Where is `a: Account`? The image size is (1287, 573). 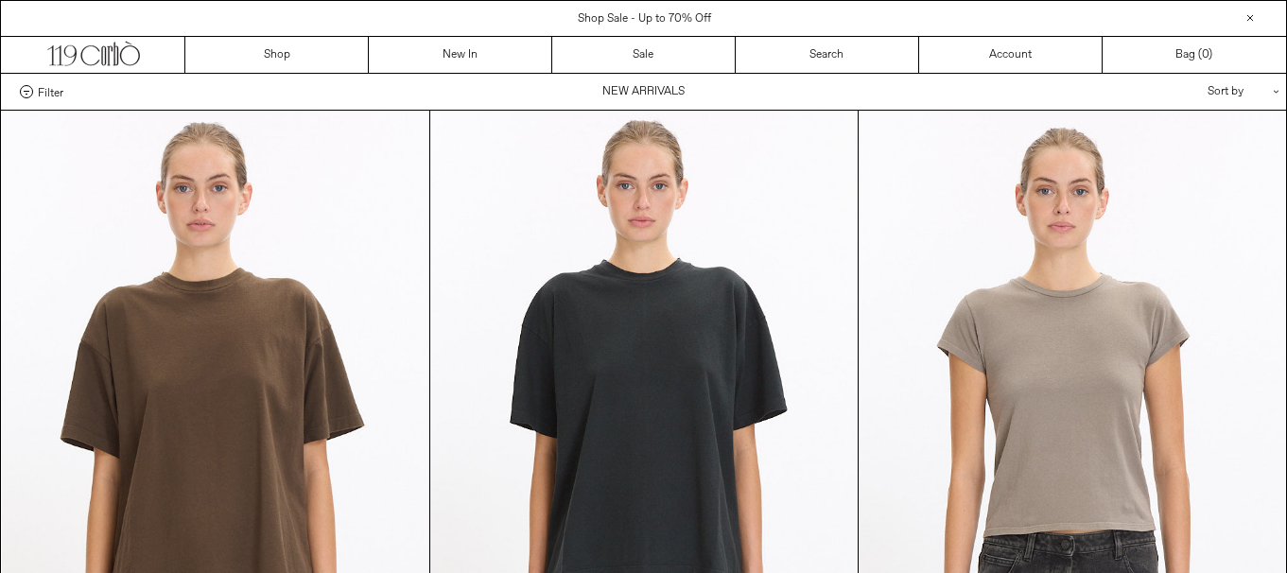
a: Account is located at coordinates (1011, 55).